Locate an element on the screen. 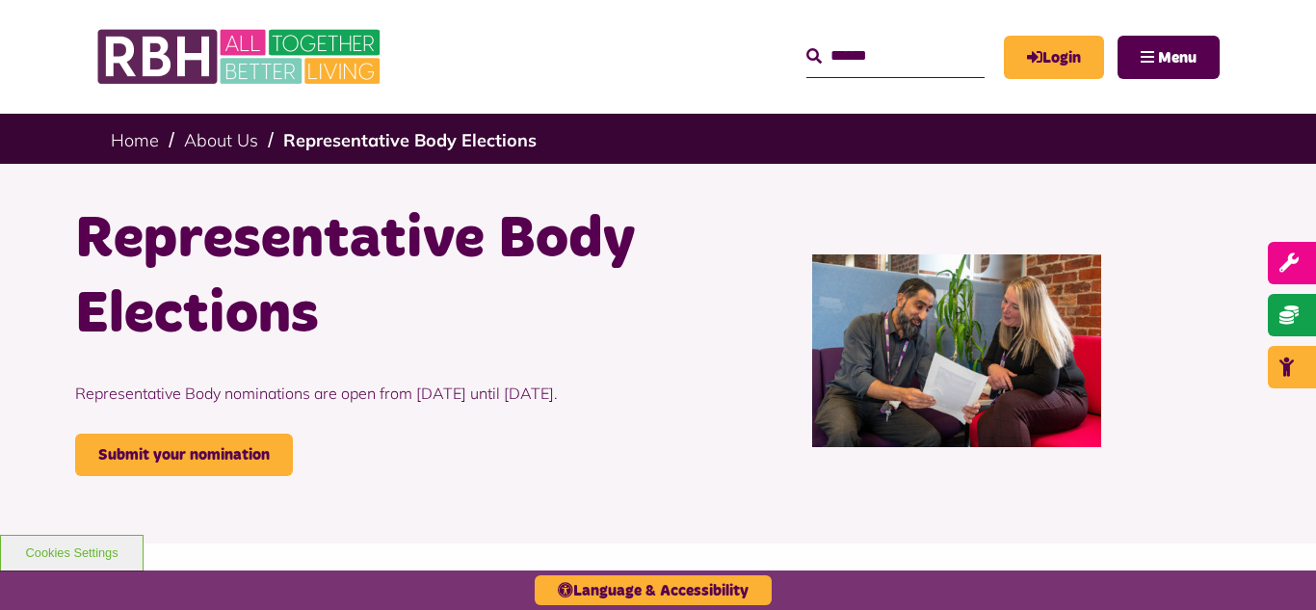 The image size is (1316, 610). a: Submit your nomination - open in a new tab is located at coordinates (184, 455).